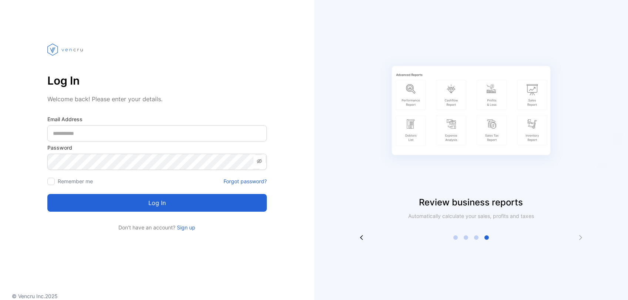 This screenshot has width=628, height=300. I want to click on label: Email Address, so click(157, 119).